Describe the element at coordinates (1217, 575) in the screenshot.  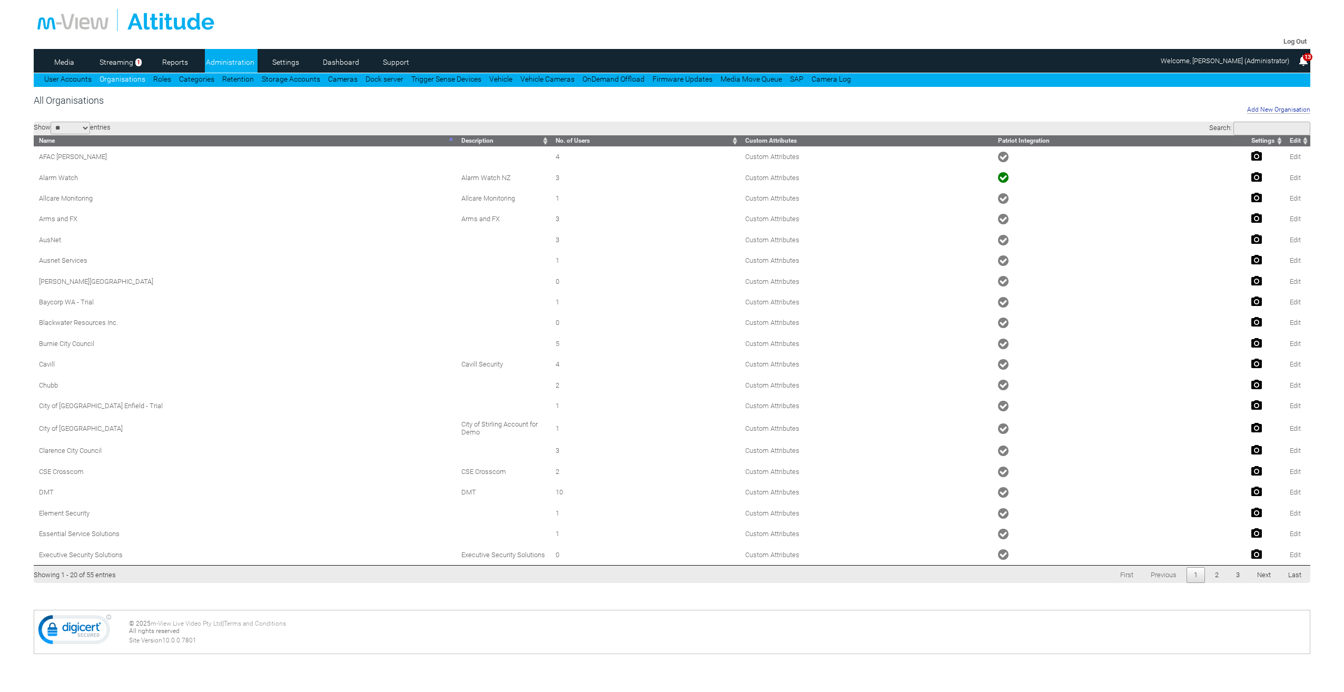
I see `a: 2` at that location.